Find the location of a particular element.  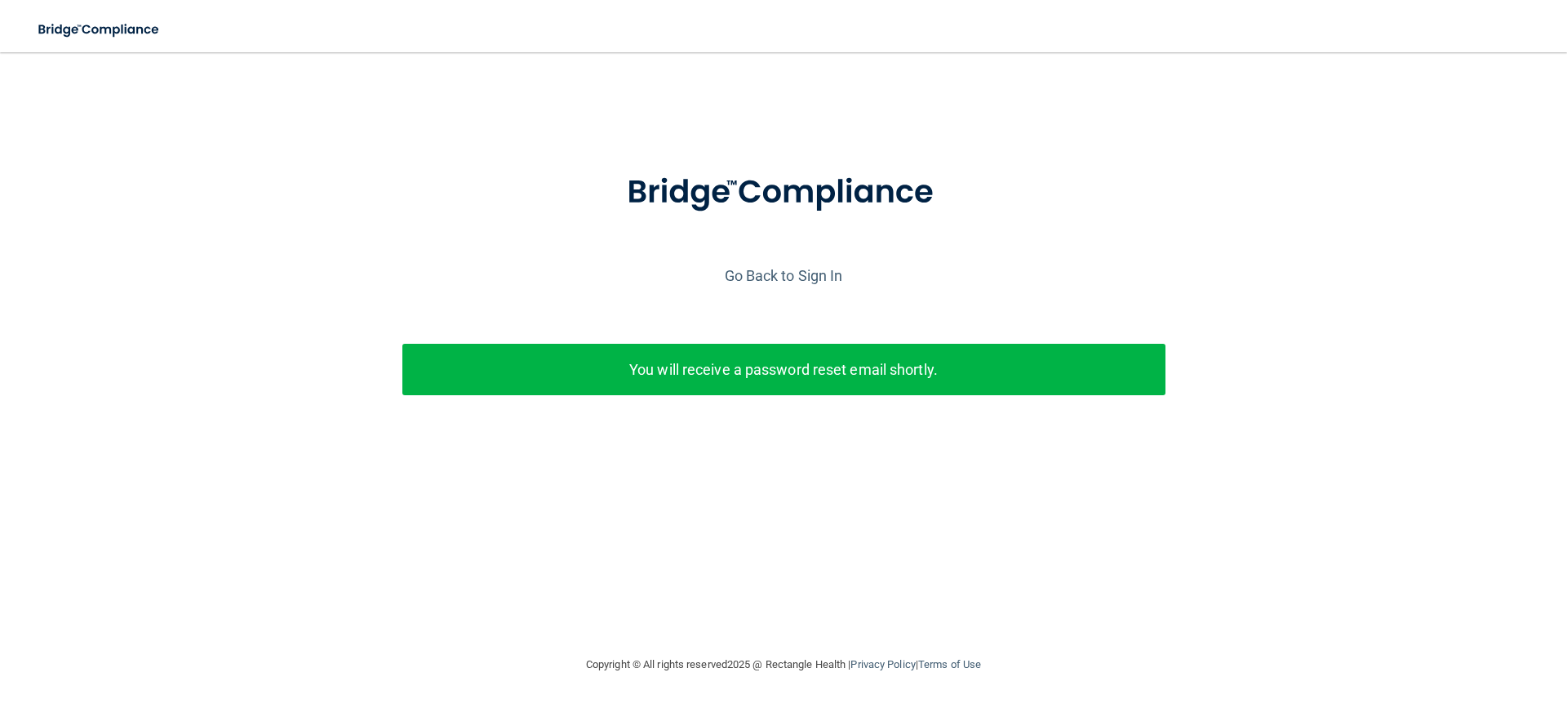

a: Go Back to Sign In is located at coordinates (784, 275).